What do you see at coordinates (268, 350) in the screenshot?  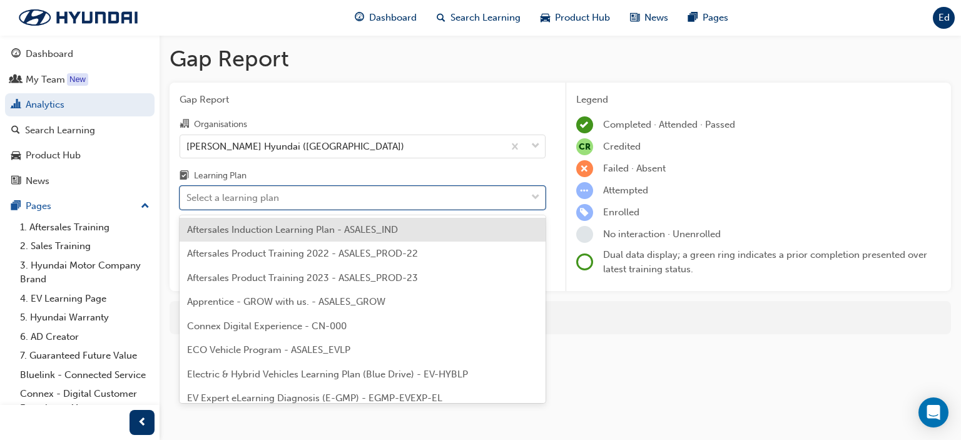 I see `span: ECO Vehicle Program - ASALES_EVLP` at bounding box center [268, 350].